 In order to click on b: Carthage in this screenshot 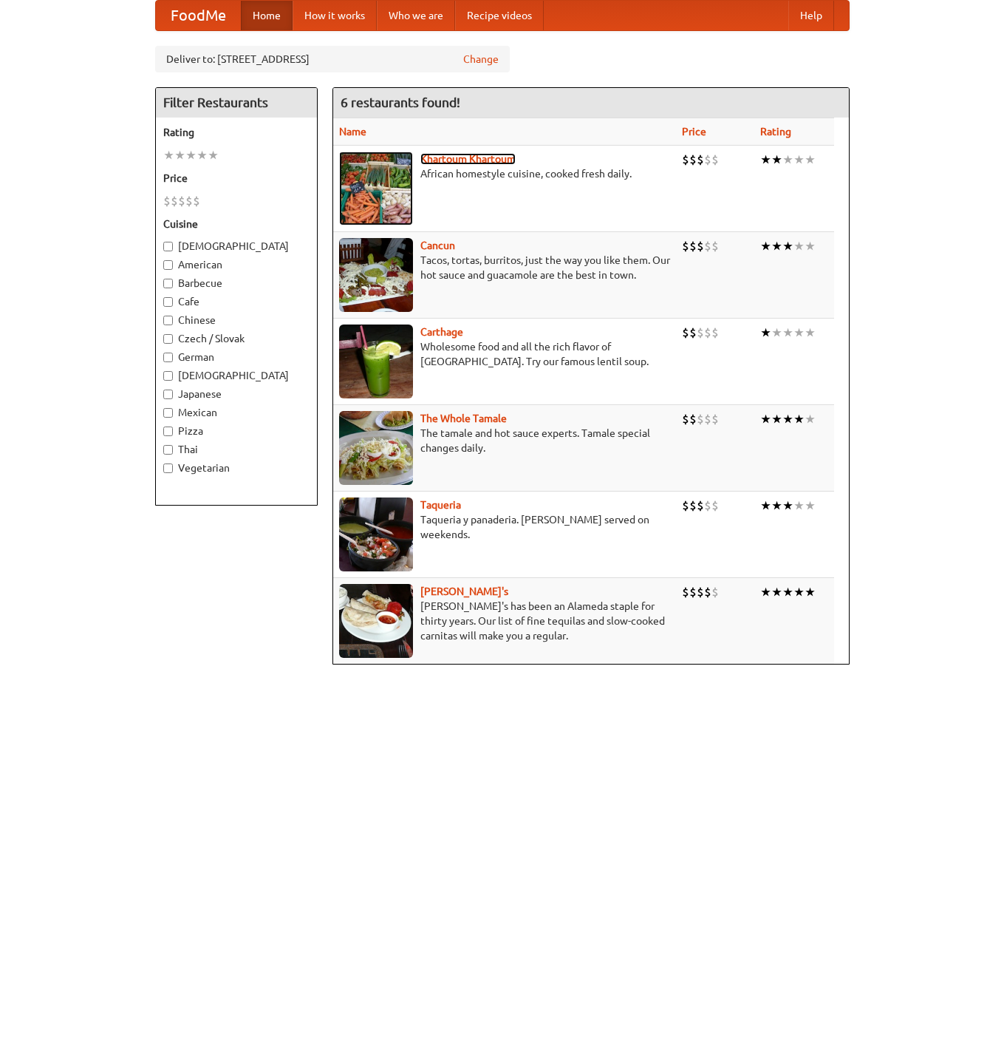, I will do `click(442, 332)`.